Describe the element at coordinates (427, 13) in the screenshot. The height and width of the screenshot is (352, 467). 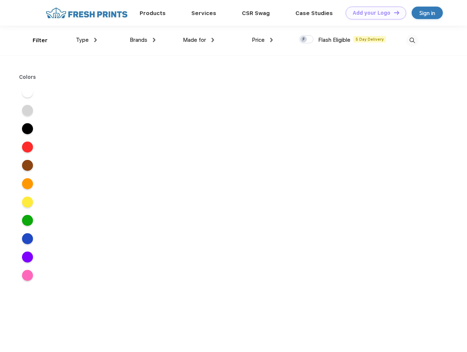
I see `a: Sign in` at that location.